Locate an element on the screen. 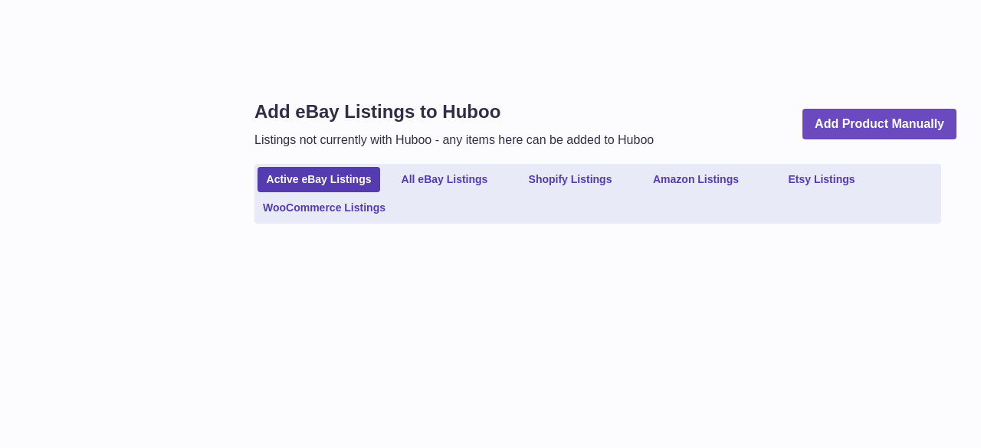  a: Active eBay Listings is located at coordinates (319, 179).